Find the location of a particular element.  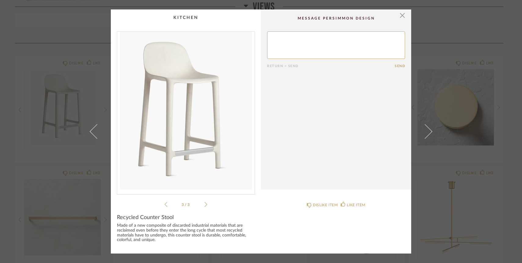

button: Close is located at coordinates (402, 16).